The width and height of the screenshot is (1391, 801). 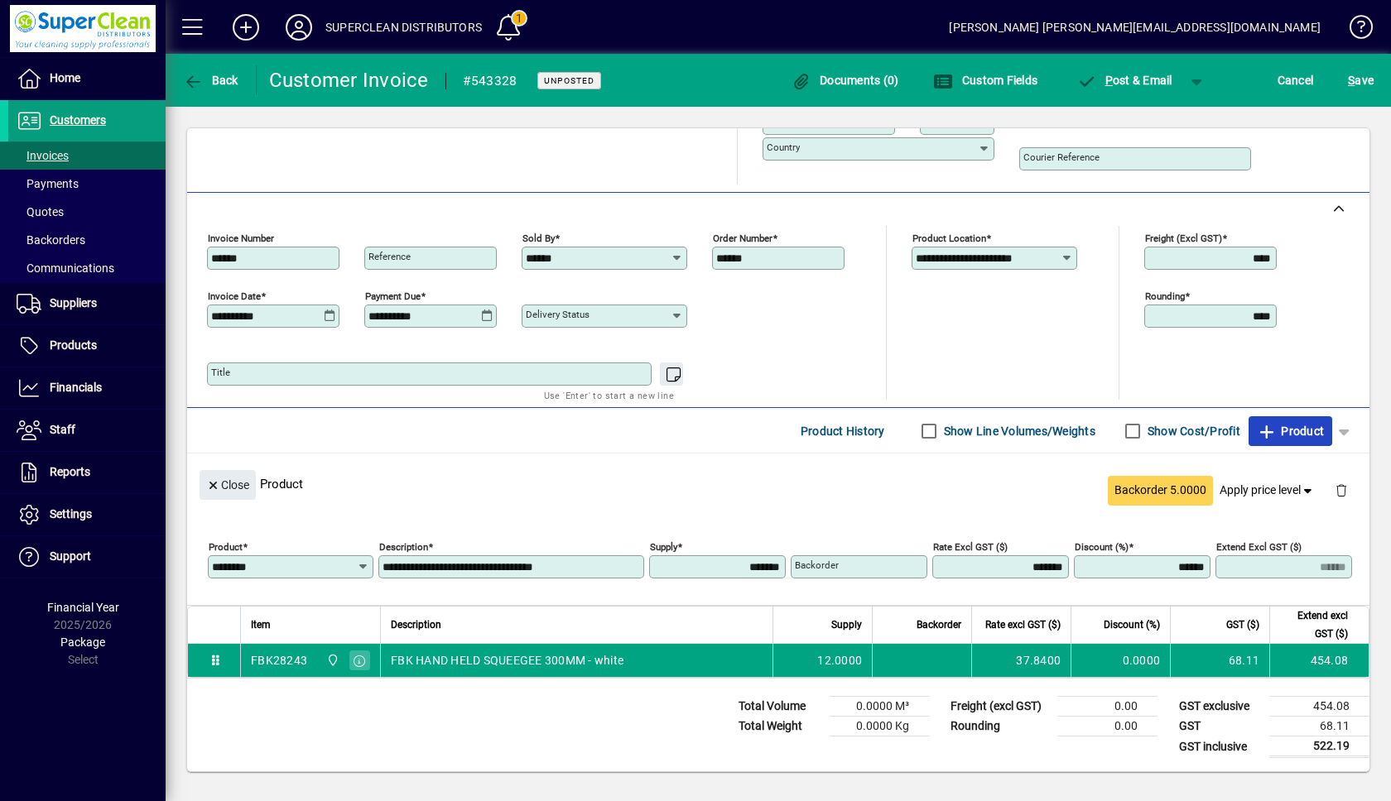 I want to click on div: Customer Invoice, so click(x=349, y=80).